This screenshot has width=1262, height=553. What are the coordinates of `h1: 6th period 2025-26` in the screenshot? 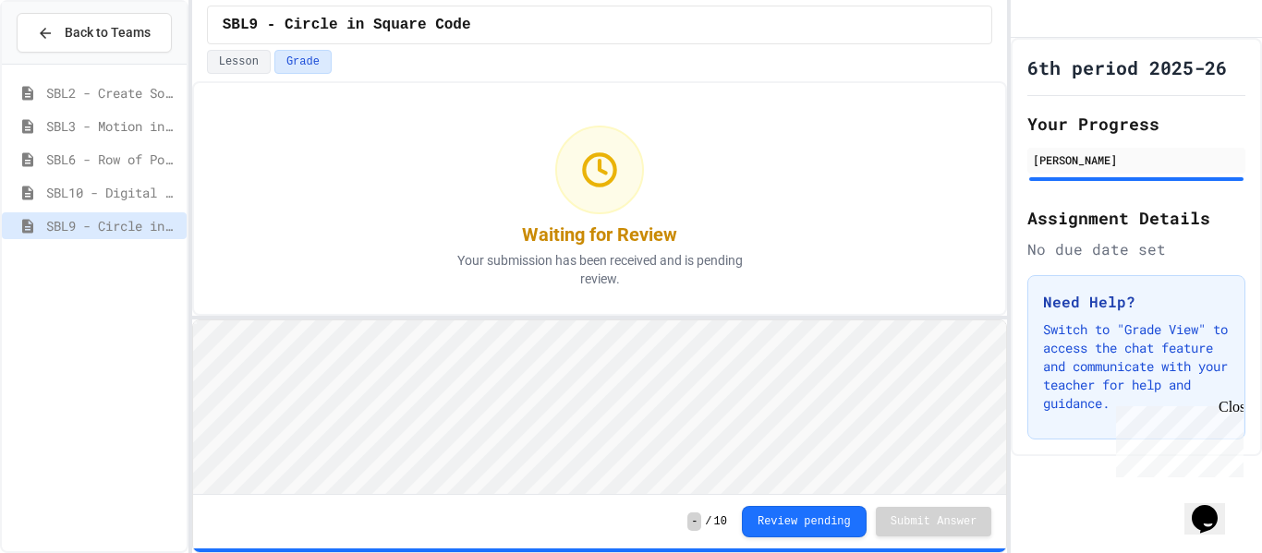 It's located at (1127, 67).